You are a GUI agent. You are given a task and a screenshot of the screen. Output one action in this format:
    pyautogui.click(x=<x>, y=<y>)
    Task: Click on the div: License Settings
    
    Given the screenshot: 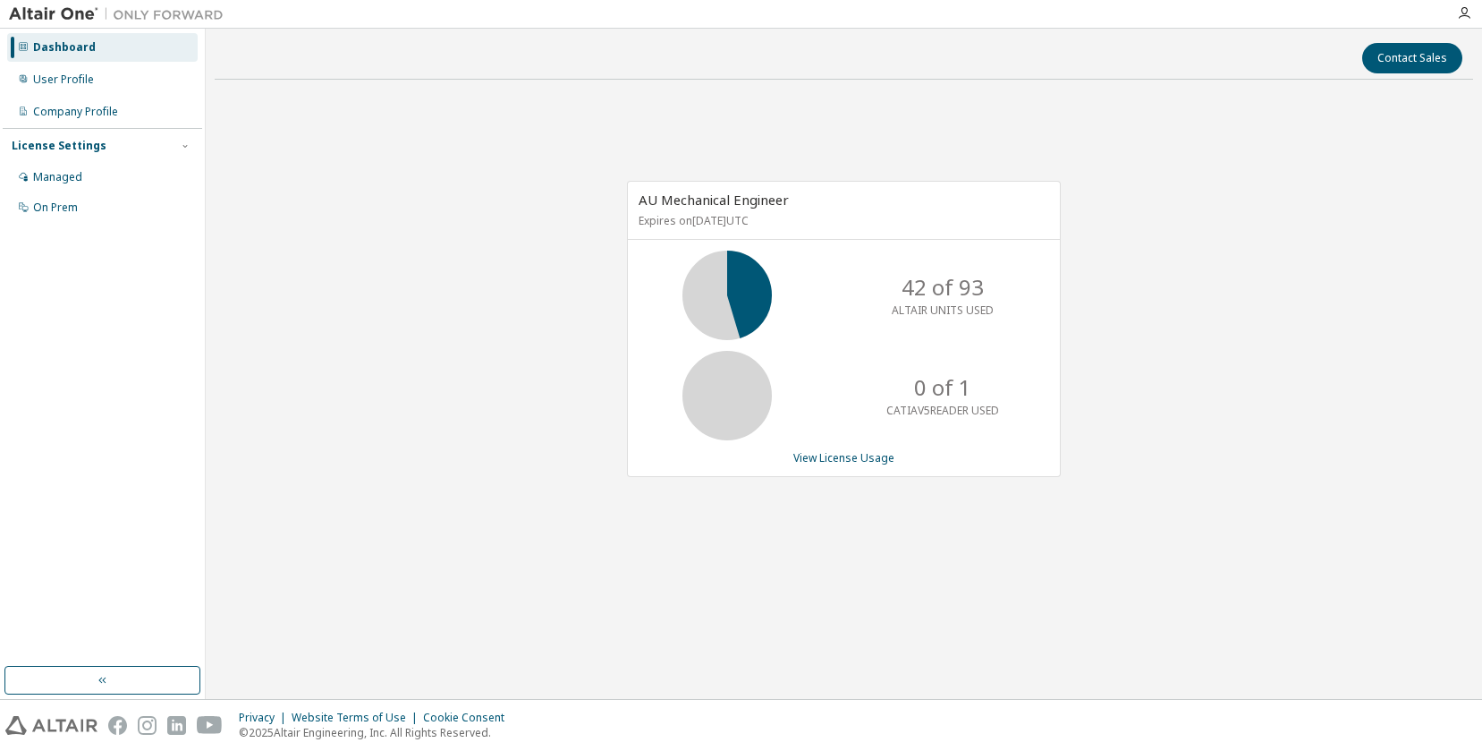 What is the action you would take?
    pyautogui.click(x=59, y=146)
    